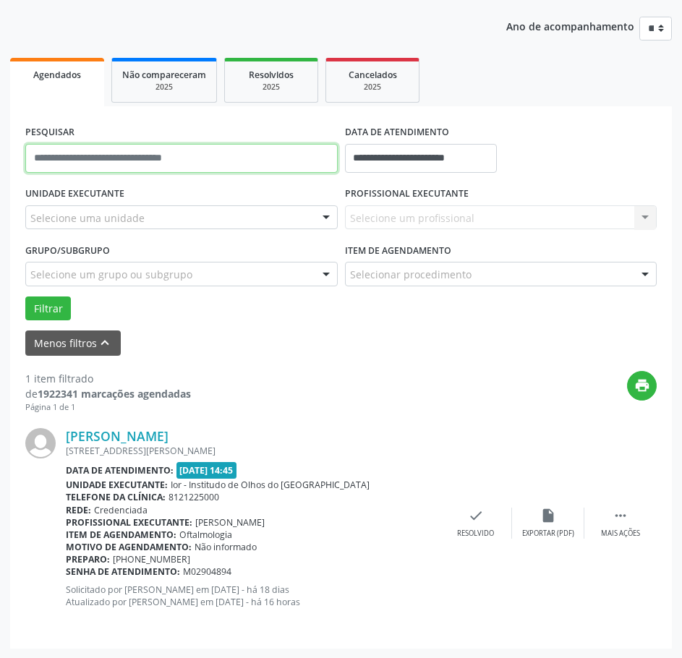 This screenshot has height=658, width=682. Describe the element at coordinates (78, 510) in the screenshot. I see `b: Rede:` at that location.